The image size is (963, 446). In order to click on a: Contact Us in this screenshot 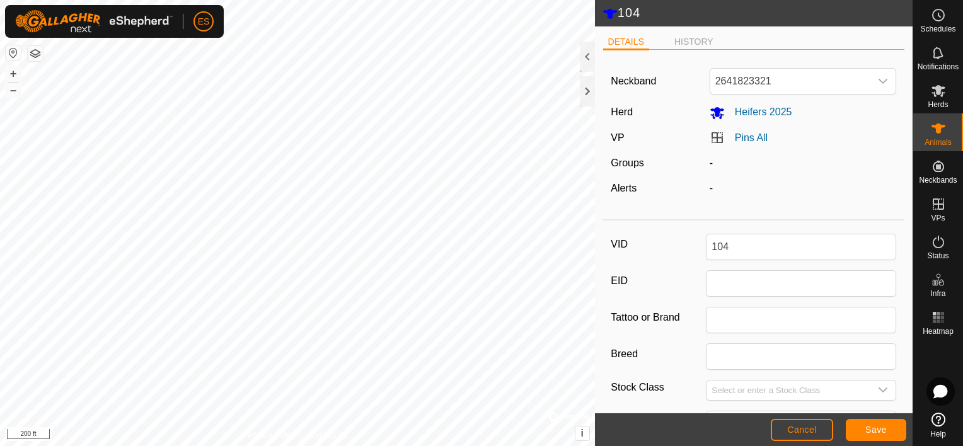, I will do `click(328, 435)`.